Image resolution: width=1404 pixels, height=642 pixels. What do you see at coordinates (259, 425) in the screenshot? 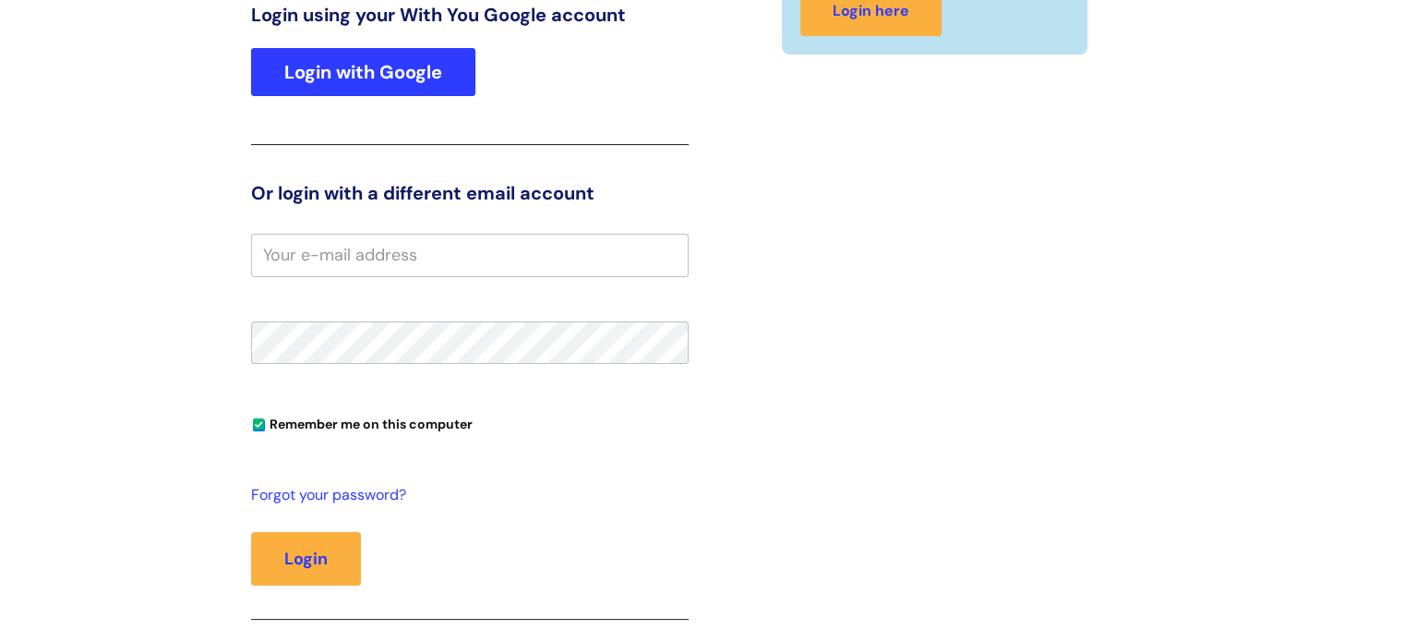
I see `input: Remember me on this computer` at bounding box center [259, 425].